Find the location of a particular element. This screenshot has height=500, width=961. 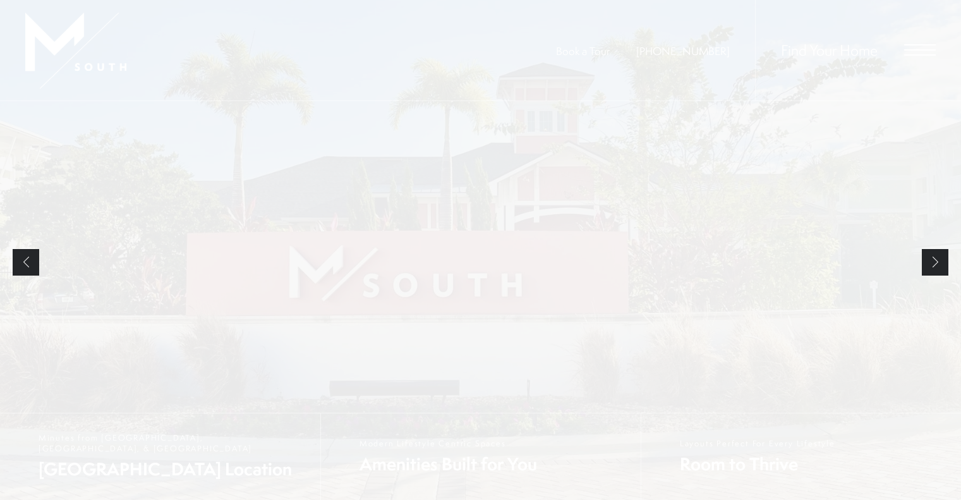

a: Previous is located at coordinates (26, 262).